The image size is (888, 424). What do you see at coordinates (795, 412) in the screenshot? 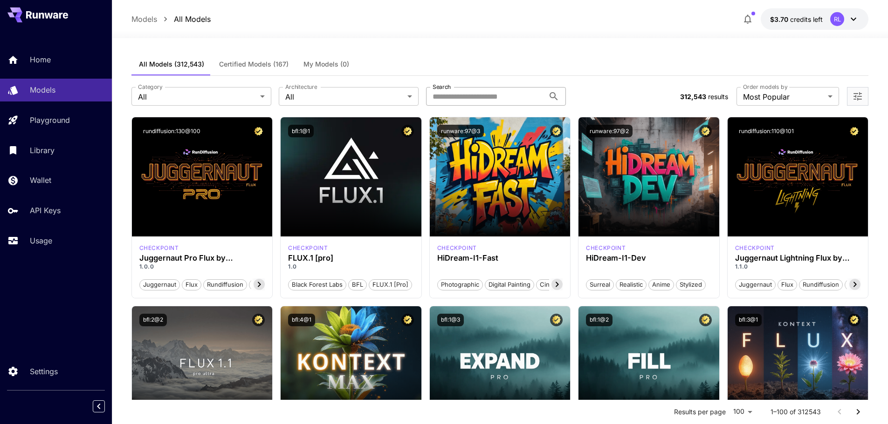
I see `p: 1–100 of 312543` at bounding box center [795, 412].